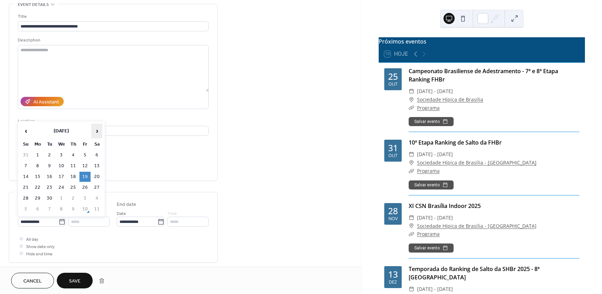 Image resolution: width=602 pixels, height=294 pixels. Describe the element at coordinates (26, 188) in the screenshot. I see `td: 21` at that location.